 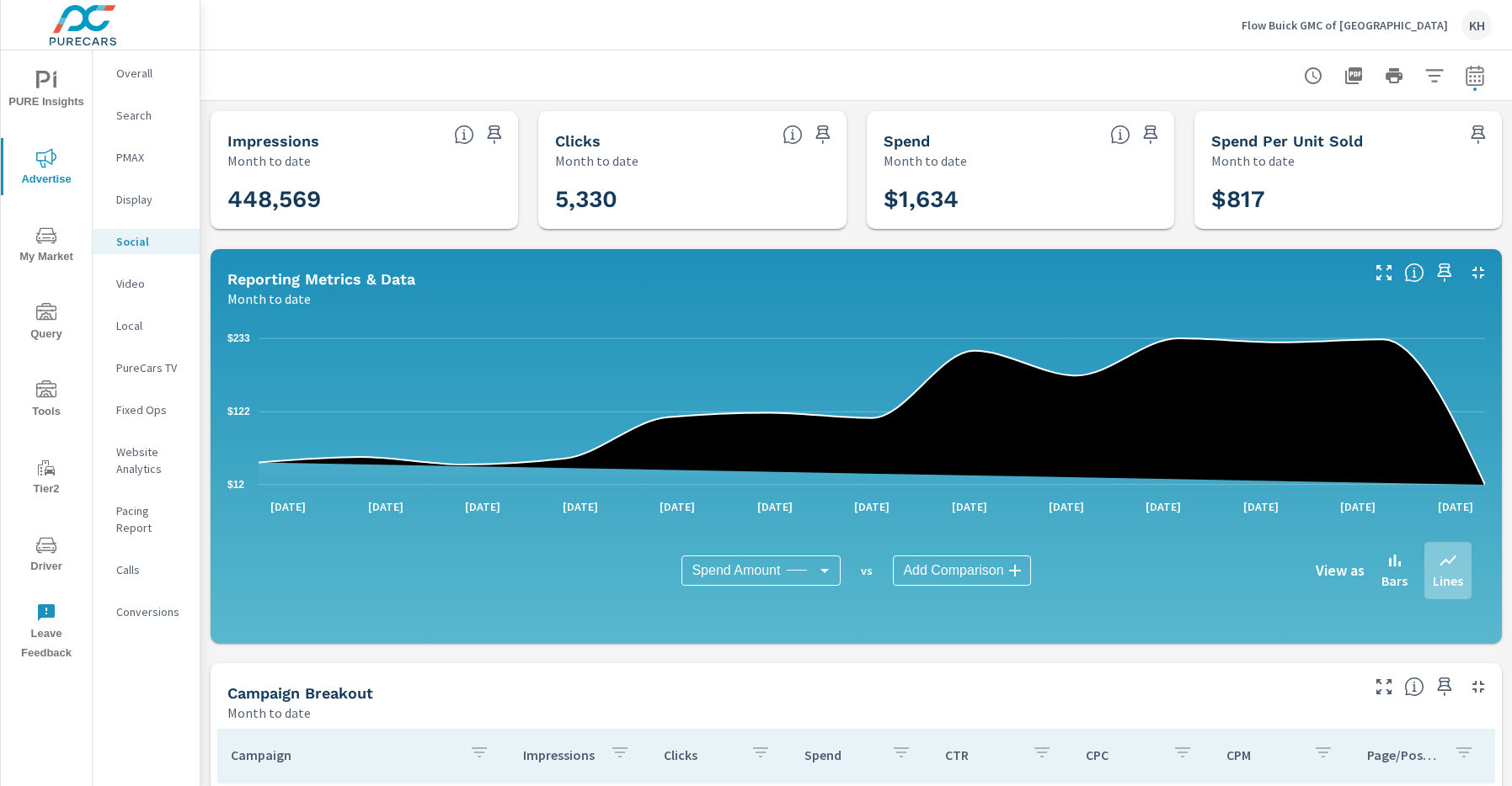 I want to click on h6: View as, so click(x=1340, y=570).